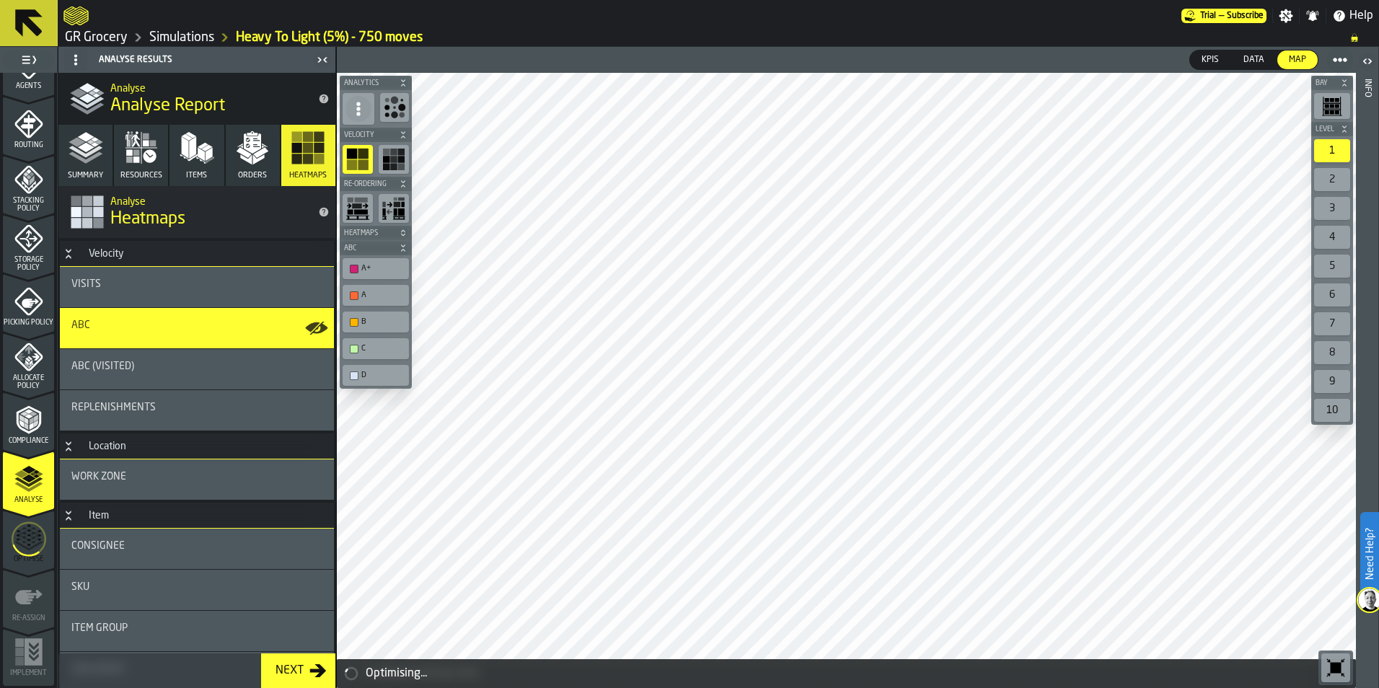 This screenshot has width=1379, height=688. What do you see at coordinates (1332, 295) in the screenshot?
I see `div: 6` at bounding box center [1332, 295].